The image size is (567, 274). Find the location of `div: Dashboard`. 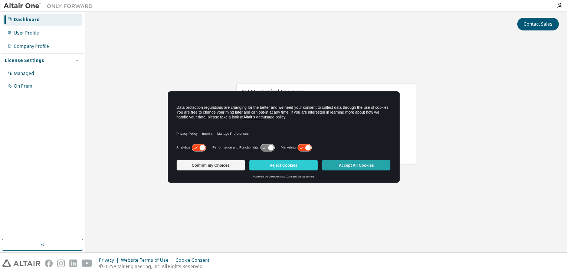

div: Dashboard is located at coordinates (27, 20).